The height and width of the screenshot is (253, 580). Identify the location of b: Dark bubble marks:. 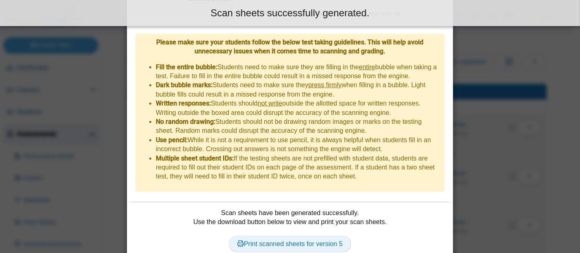
(184, 85).